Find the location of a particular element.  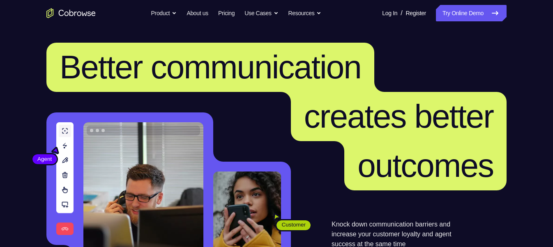

a: Register is located at coordinates (416, 13).